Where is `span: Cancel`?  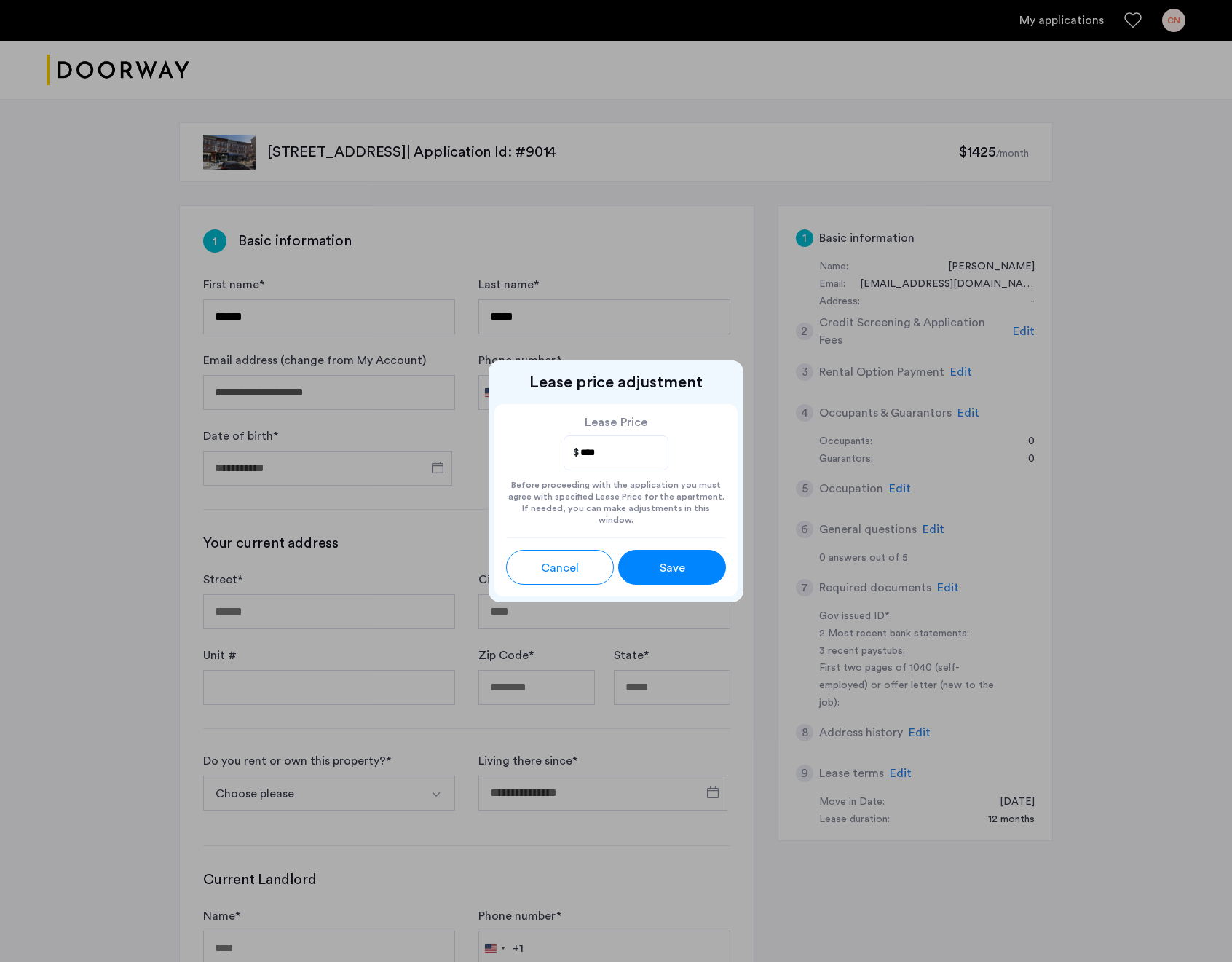 span: Cancel is located at coordinates (560, 568).